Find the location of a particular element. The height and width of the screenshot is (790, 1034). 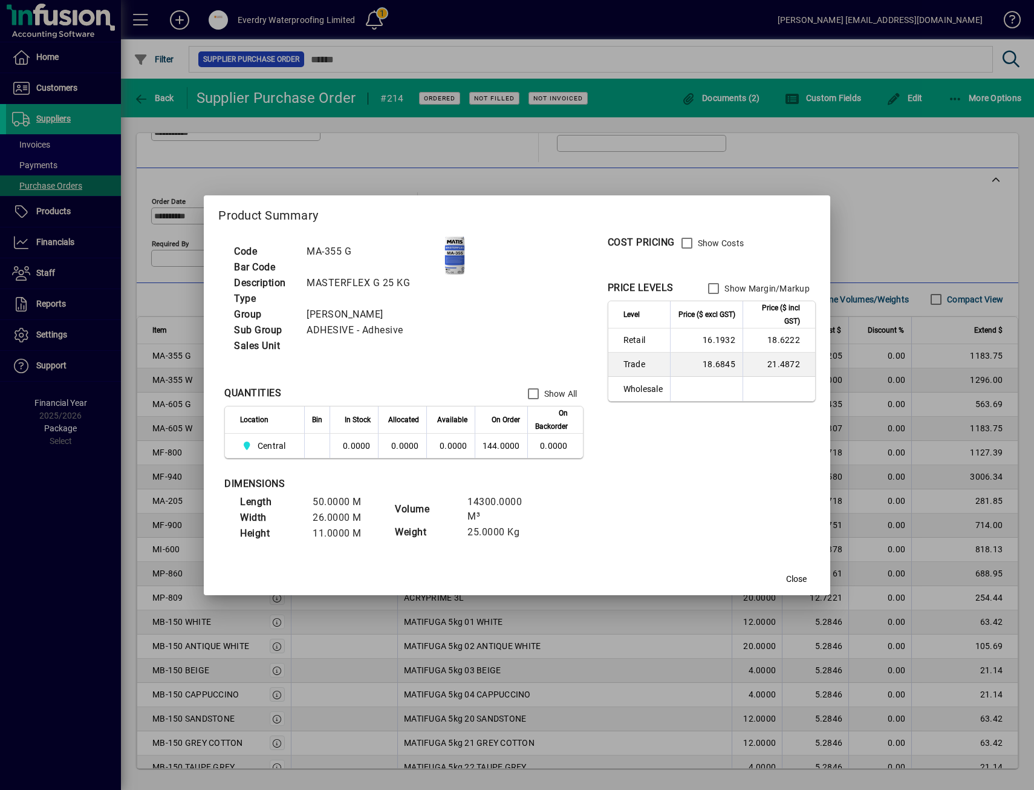

td: 26.0000 M is located at coordinates (343, 518).